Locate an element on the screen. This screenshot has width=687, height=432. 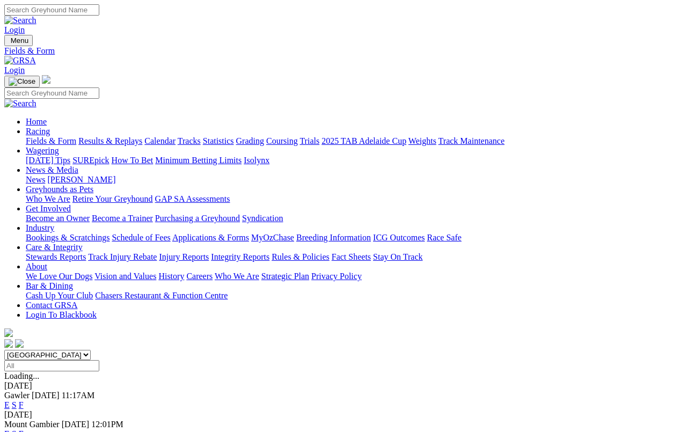
a: Greyhounds as Pets is located at coordinates (60, 189).